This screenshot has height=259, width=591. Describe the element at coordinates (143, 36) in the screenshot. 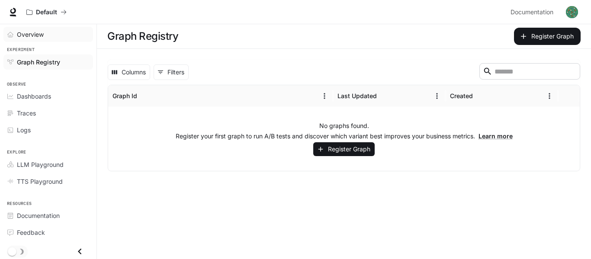

I see `h1: Graph Registry` at that location.